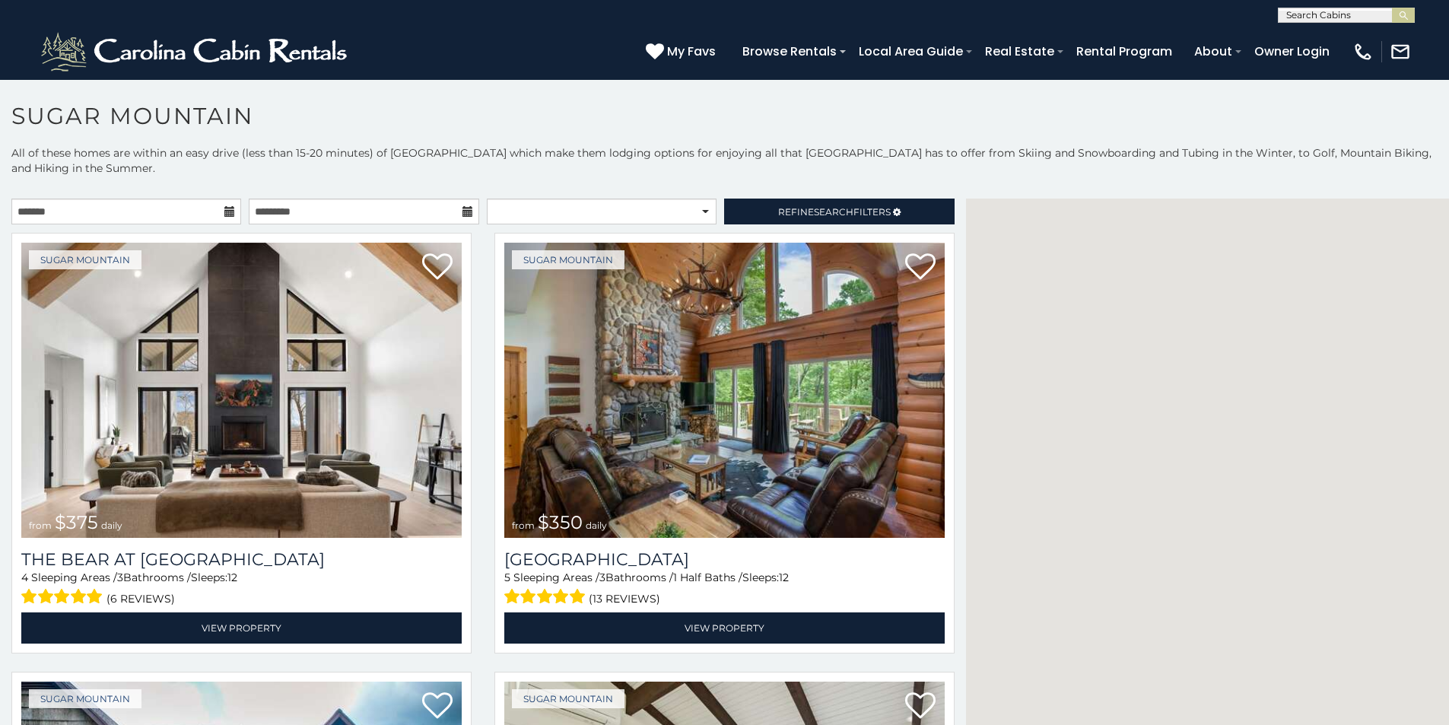 This screenshot has height=725, width=1449. Describe the element at coordinates (839, 211) in the screenshot. I see `a: RefineSearchFilters` at that location.